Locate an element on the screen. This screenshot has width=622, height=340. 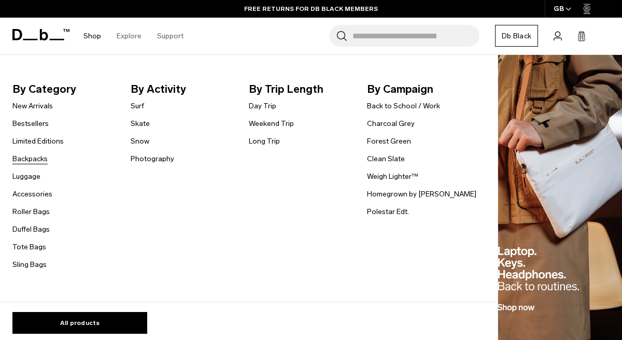
a: Db Black is located at coordinates (517, 36).